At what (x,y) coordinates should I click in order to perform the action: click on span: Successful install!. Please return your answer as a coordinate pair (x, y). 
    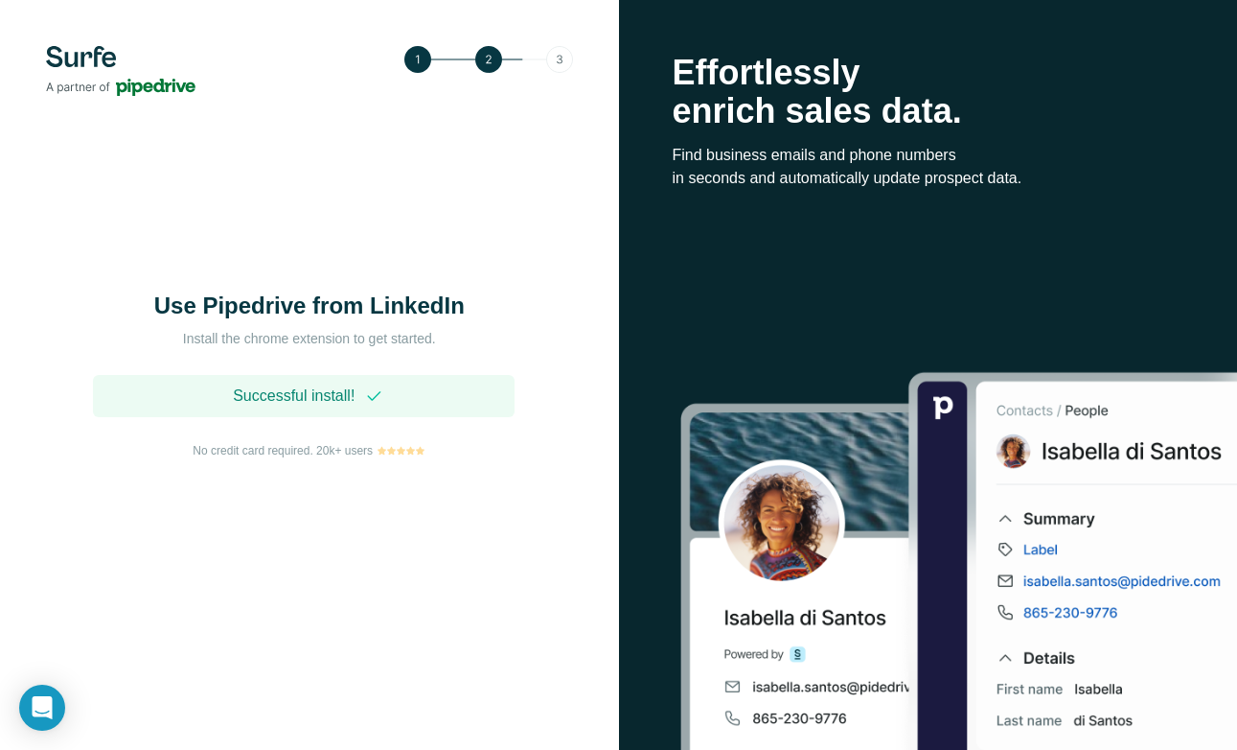
    Looking at the image, I should click on (293, 396).